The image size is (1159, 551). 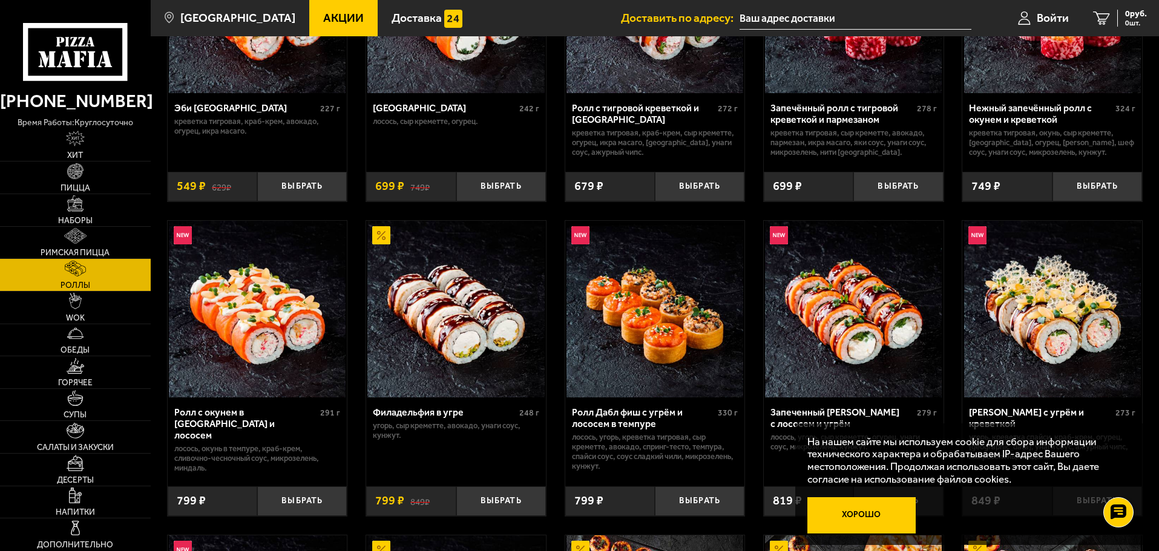 I want to click on span: 227 г, so click(x=330, y=108).